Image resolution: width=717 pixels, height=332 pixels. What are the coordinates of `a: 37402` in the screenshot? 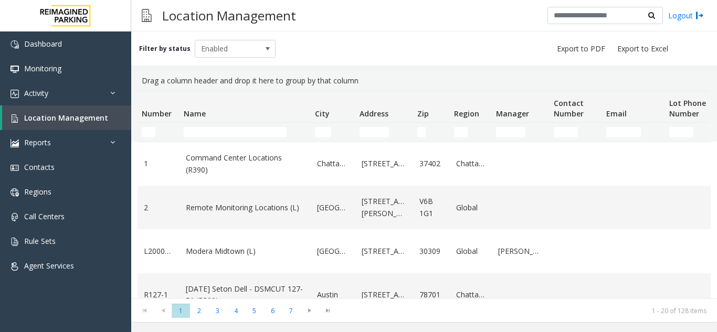 It's located at (431, 164).